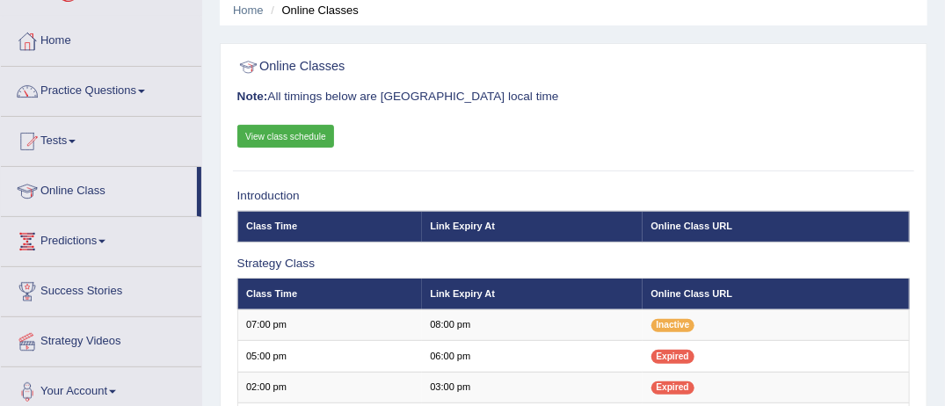 This screenshot has width=945, height=406. I want to click on h3: Strategy Class, so click(574, 264).